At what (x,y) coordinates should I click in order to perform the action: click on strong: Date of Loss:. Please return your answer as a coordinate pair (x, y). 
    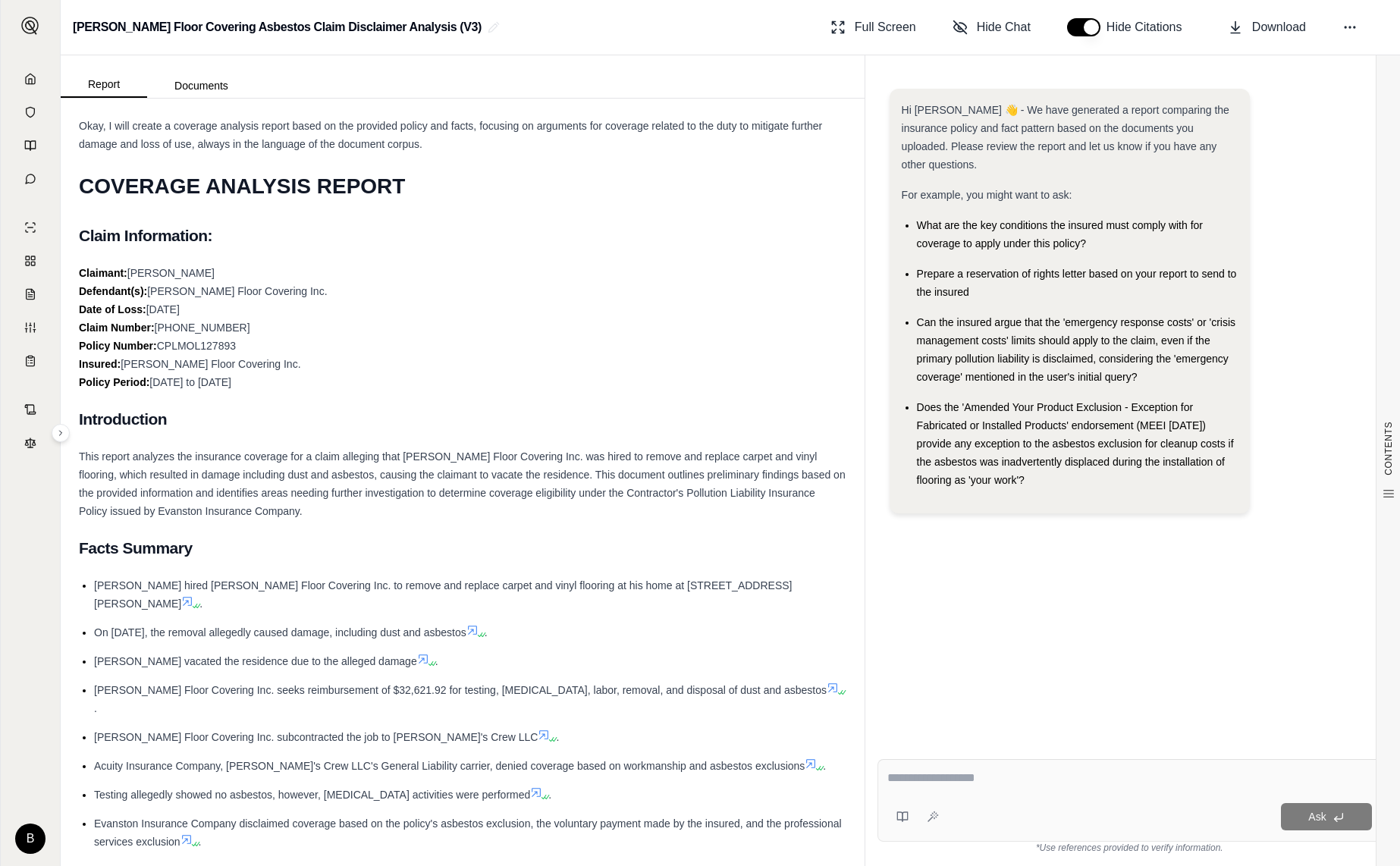
    Looking at the image, I should click on (112, 310).